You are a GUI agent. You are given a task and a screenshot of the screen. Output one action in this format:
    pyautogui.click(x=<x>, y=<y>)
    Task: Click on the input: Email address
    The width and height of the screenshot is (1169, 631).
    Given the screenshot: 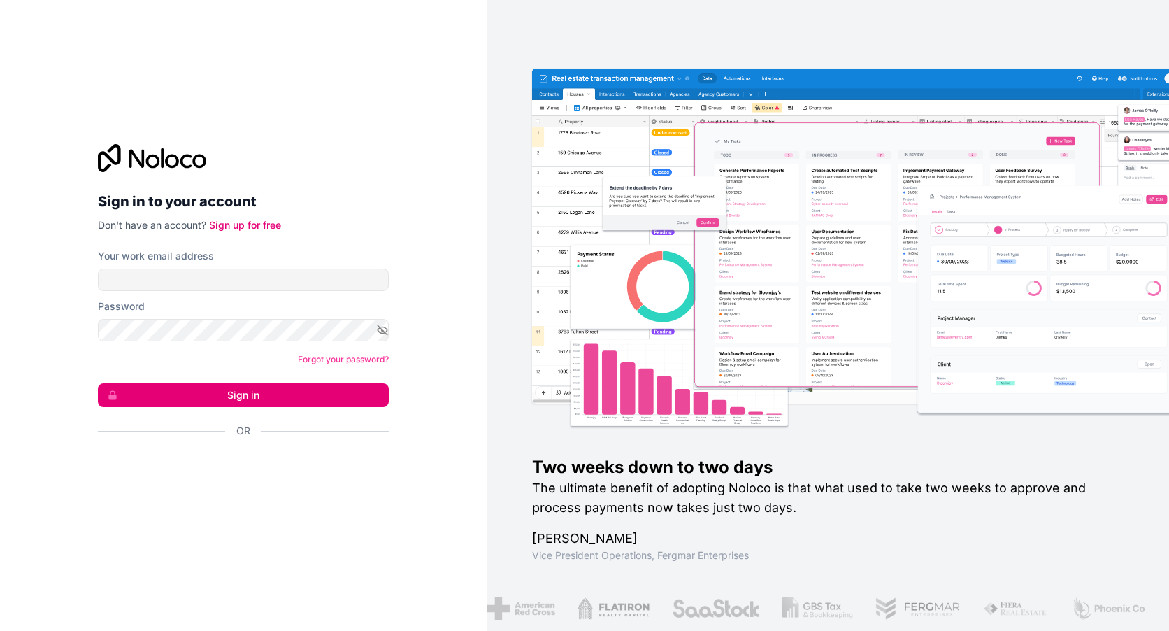 What is the action you would take?
    pyautogui.click(x=243, y=280)
    